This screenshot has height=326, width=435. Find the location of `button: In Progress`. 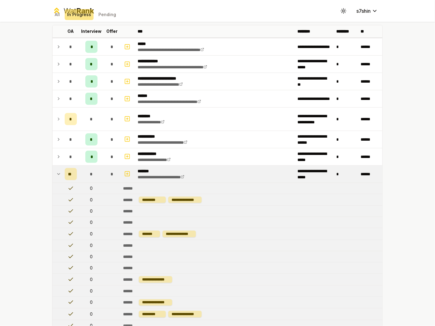

button: In Progress is located at coordinates (79, 15).